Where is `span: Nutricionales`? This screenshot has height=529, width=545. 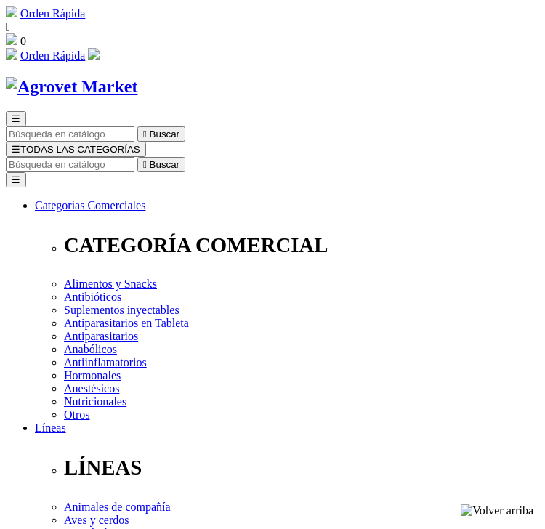 span: Nutricionales is located at coordinates (95, 401).